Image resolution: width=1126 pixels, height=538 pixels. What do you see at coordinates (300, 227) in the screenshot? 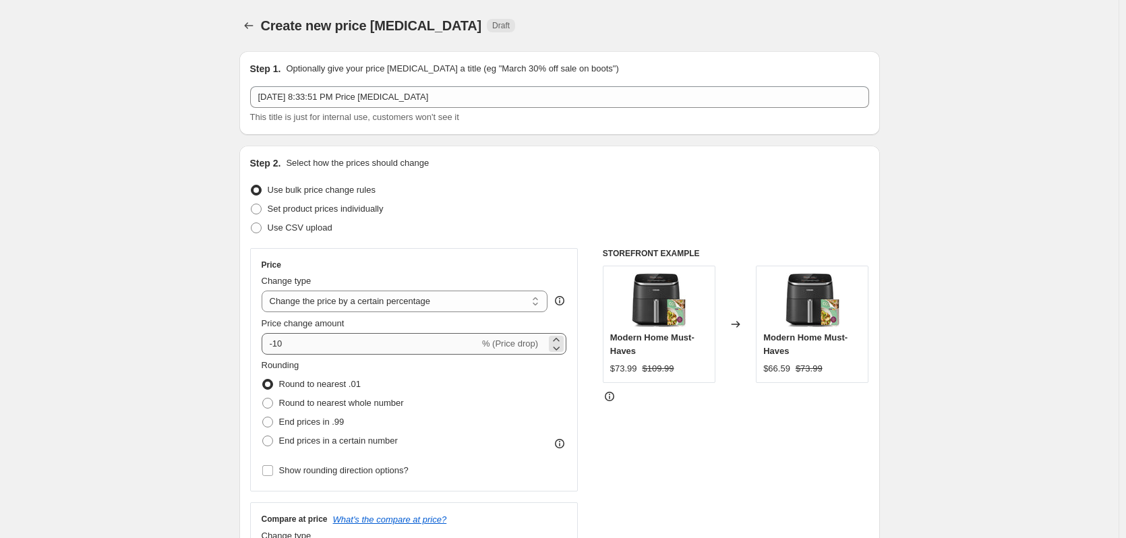
I see `span: Use CSV upload` at bounding box center [300, 227].